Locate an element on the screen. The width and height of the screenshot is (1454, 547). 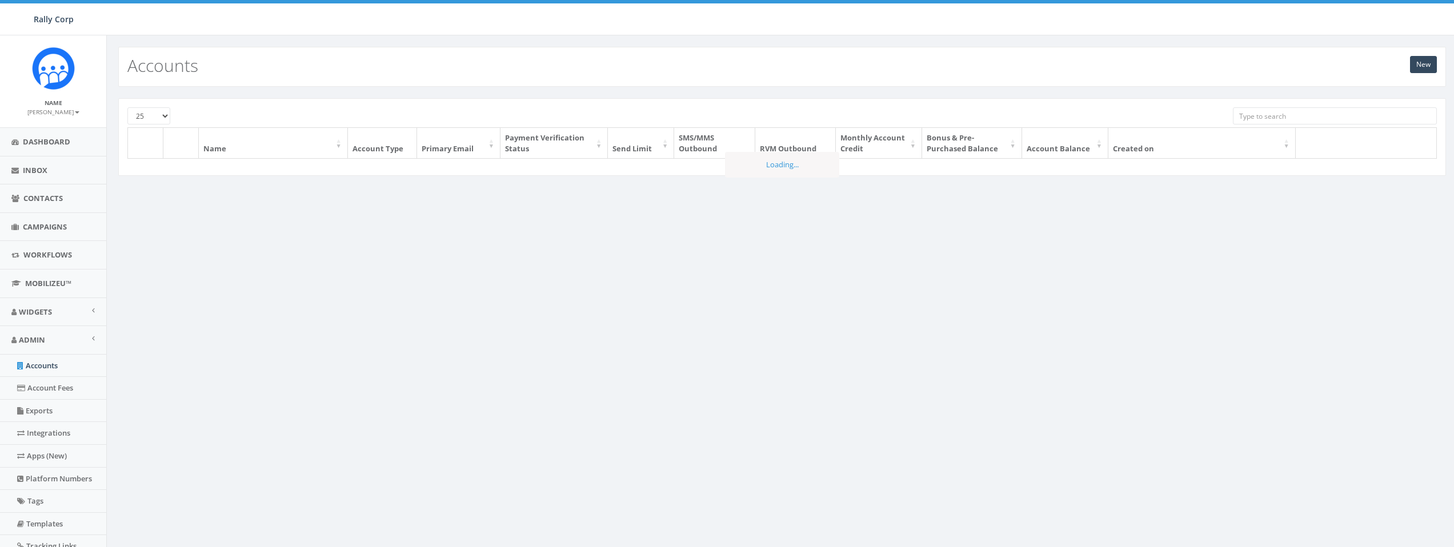
span: Contacts is located at coordinates (43, 198).